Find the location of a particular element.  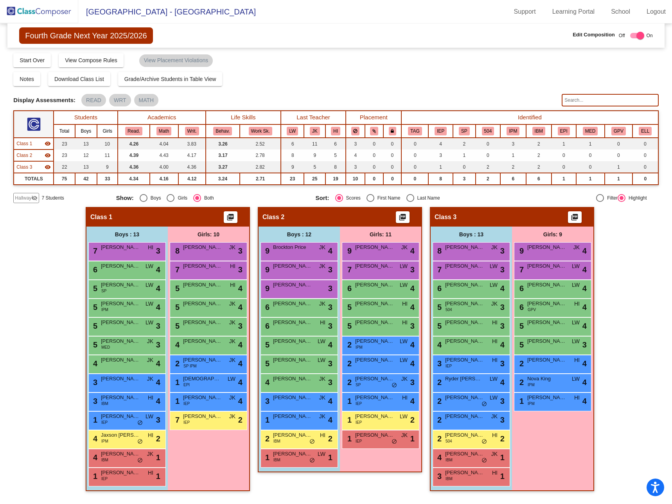

span: 7 Students is located at coordinates (52, 198).